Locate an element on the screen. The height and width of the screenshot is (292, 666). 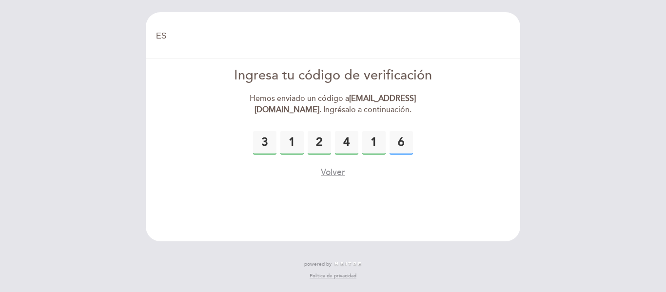
span: powered by is located at coordinates (318, 264).